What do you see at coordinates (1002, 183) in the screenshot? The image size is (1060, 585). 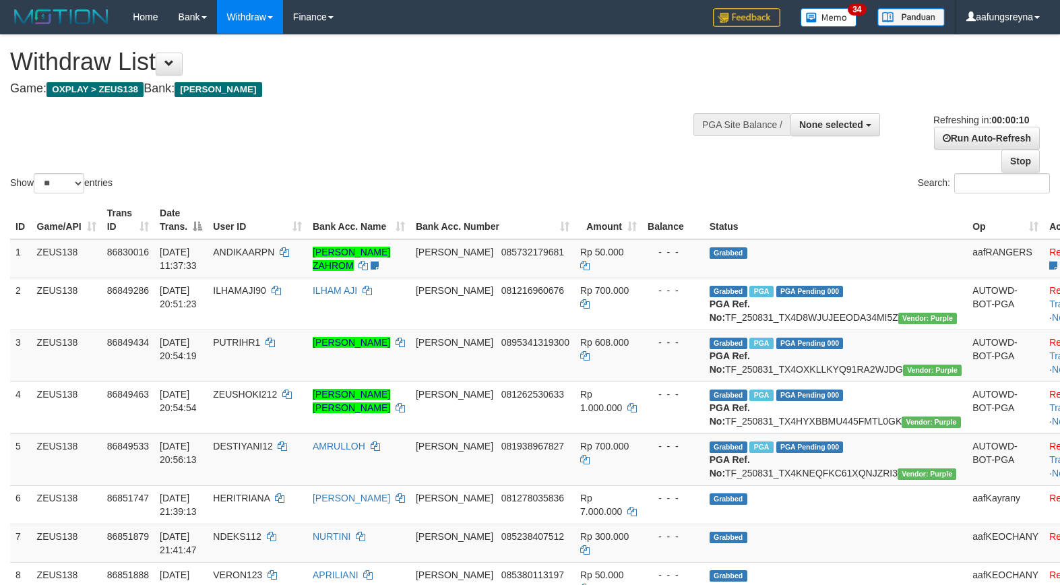 I see `input: Search:` at bounding box center [1002, 183].